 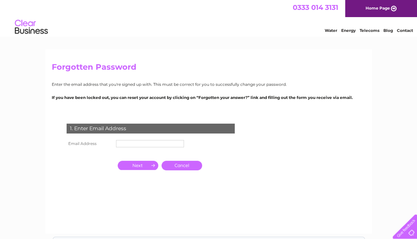 I want to click on a: Water, so click(x=331, y=30).